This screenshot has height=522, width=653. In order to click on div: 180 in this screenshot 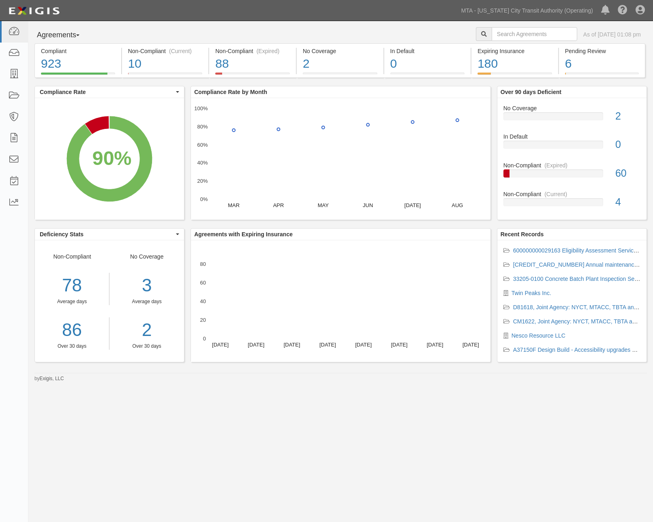, I will do `click(515, 64)`.